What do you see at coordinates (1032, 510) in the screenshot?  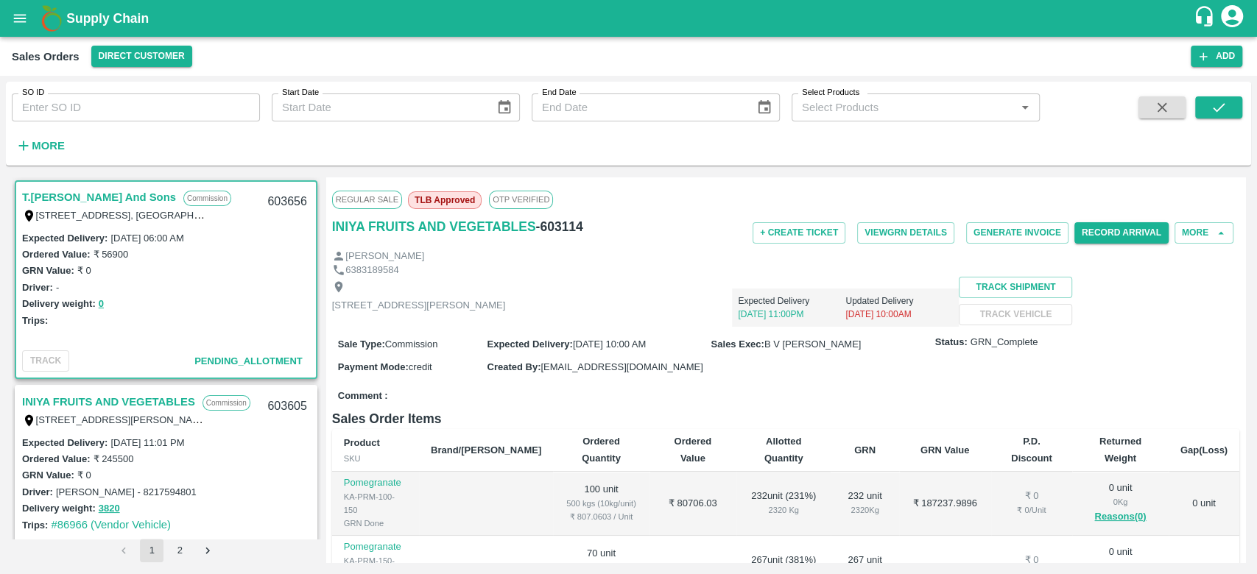 I see `div: ₹ 0 / Unit` at bounding box center [1032, 510].